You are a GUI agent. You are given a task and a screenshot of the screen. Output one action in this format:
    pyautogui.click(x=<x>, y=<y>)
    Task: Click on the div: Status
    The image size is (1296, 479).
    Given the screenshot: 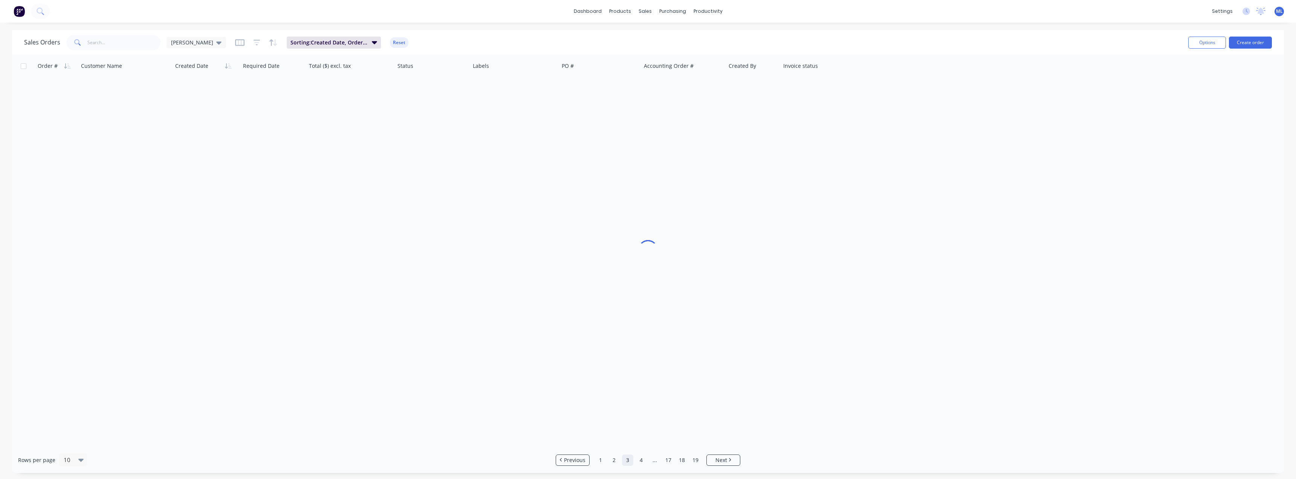 What is the action you would take?
    pyautogui.click(x=405, y=66)
    